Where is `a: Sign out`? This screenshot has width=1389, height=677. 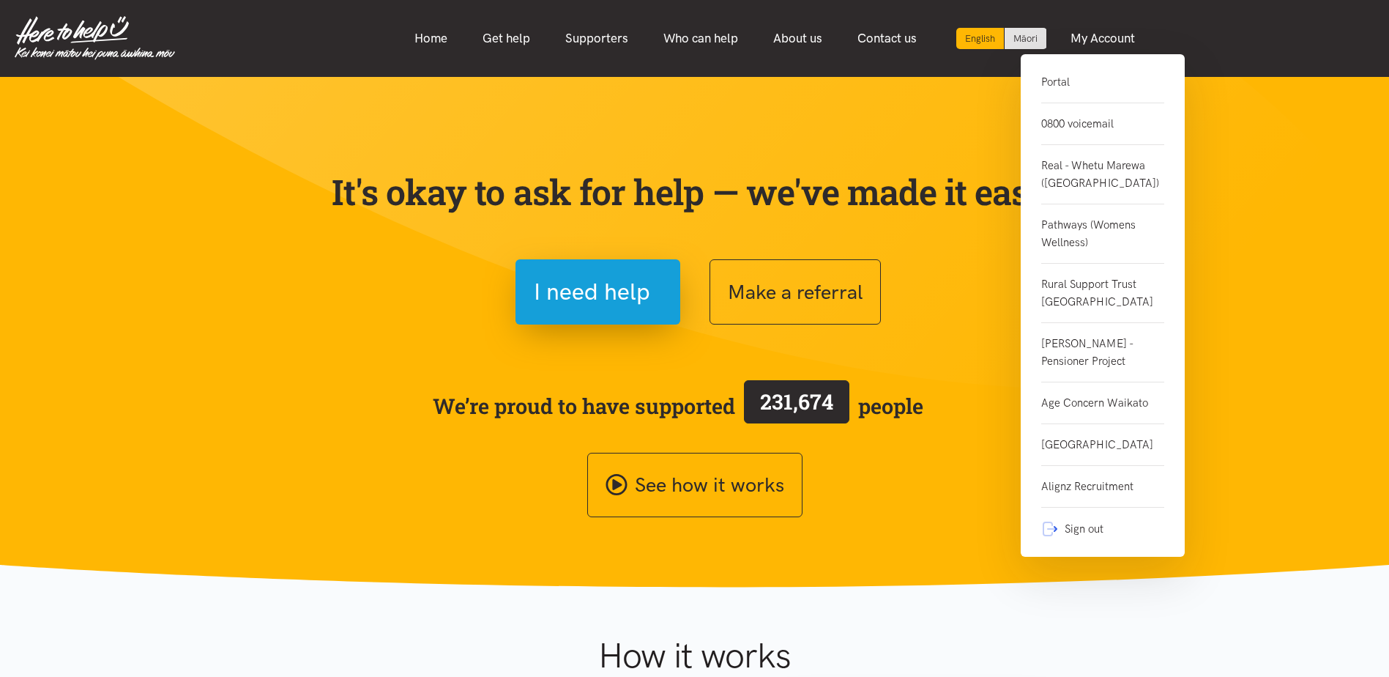 a: Sign out is located at coordinates (1103, 522).